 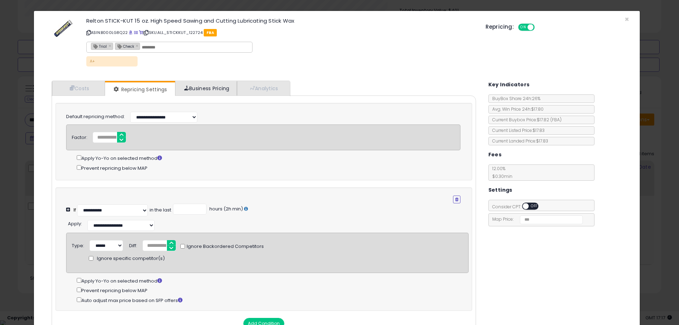 What do you see at coordinates (263, 88) in the screenshot?
I see `a: Analytics` at bounding box center [263, 88].